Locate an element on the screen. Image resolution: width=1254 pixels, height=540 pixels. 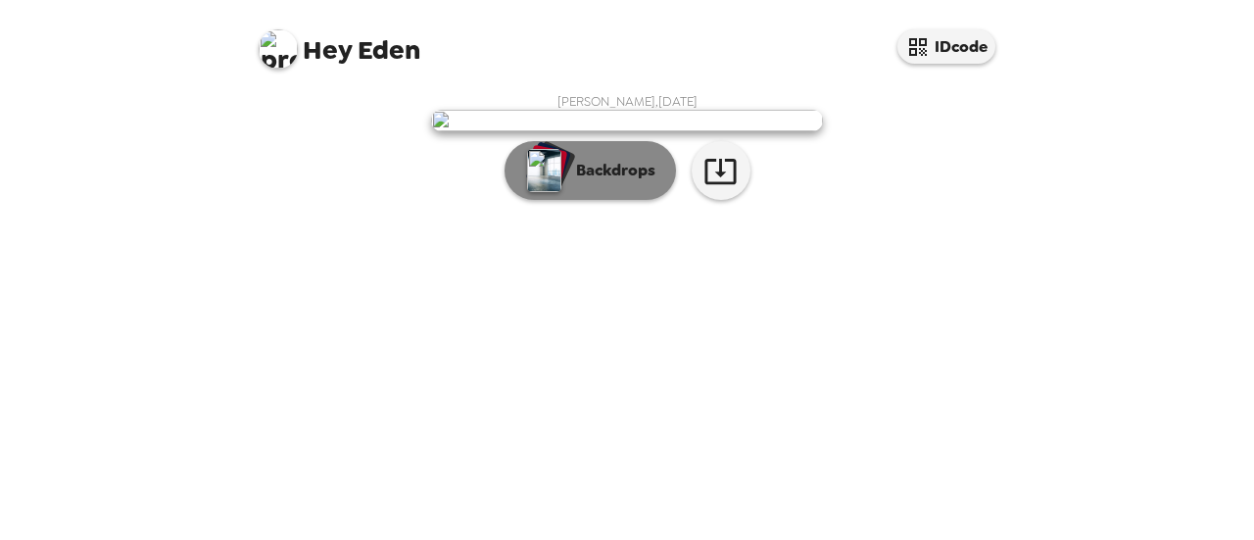
button: Backdrops is located at coordinates (590, 170).